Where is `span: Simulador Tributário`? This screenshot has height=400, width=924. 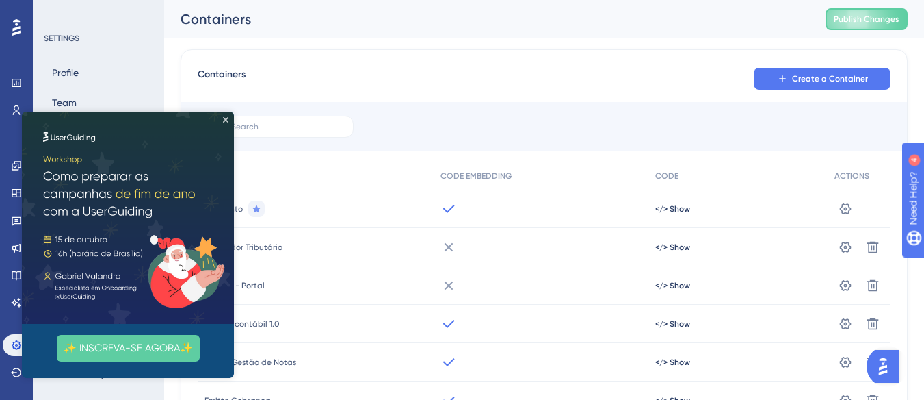
span: Simulador Tributário is located at coordinates (244, 247).